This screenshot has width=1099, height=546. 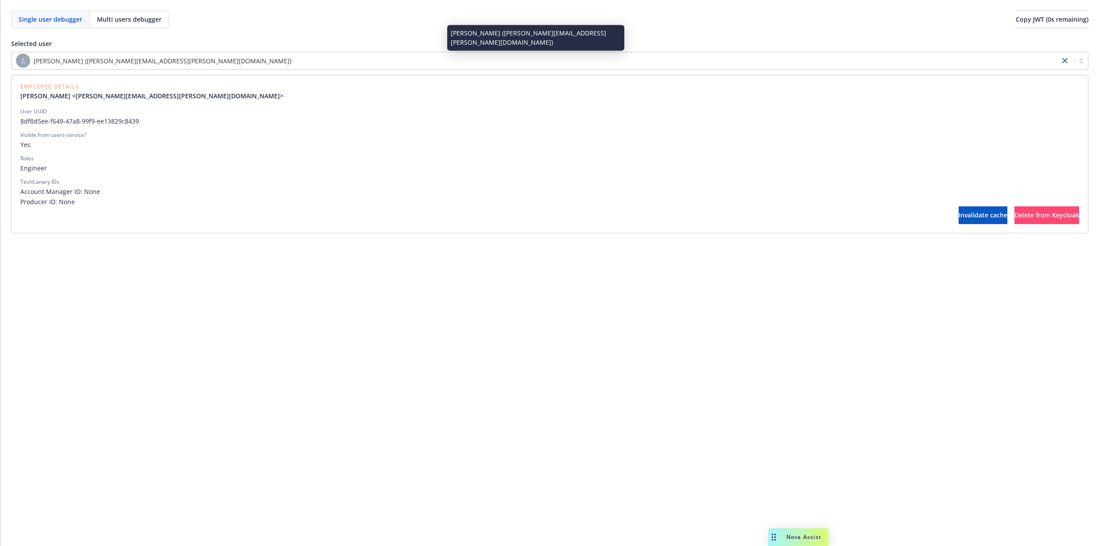 What do you see at coordinates (1065, 61) in the screenshot?
I see `a: close` at bounding box center [1065, 61].